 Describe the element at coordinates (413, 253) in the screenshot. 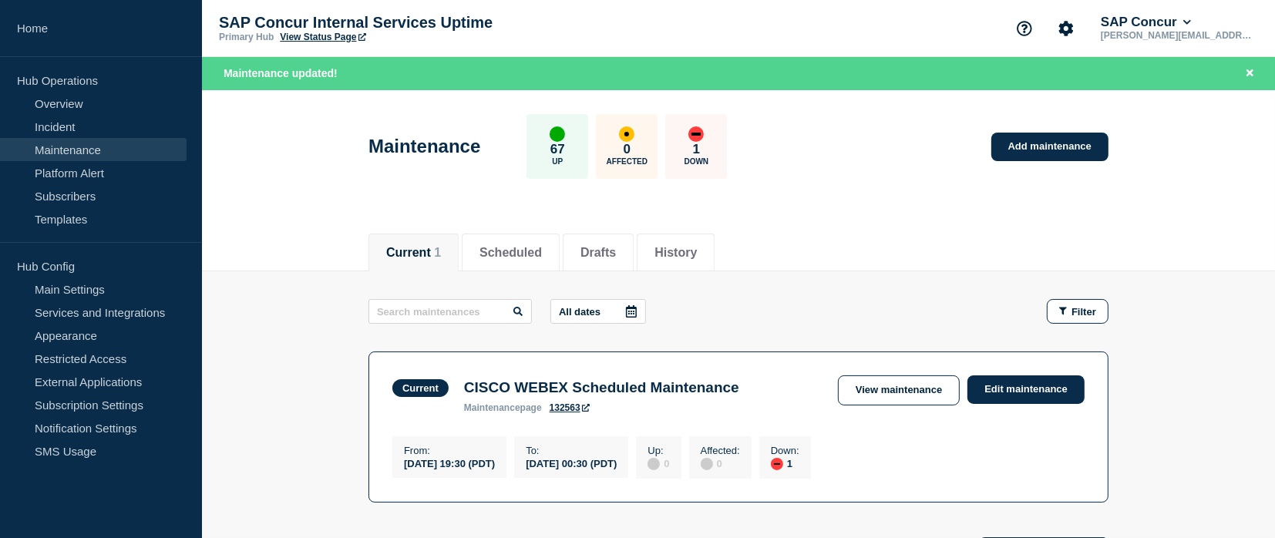

I see `button: Current 1` at that location.